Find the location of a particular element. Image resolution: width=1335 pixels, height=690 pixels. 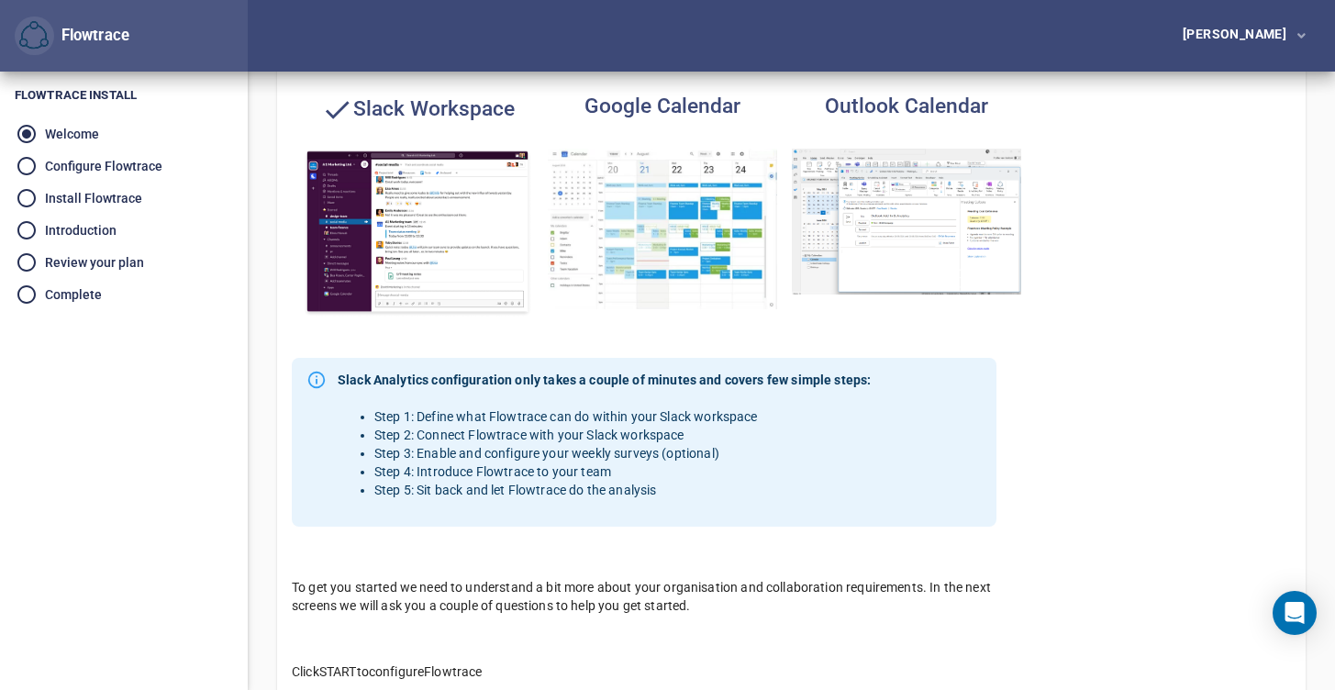

img: Google Calendar analytics is located at coordinates (662, 228).